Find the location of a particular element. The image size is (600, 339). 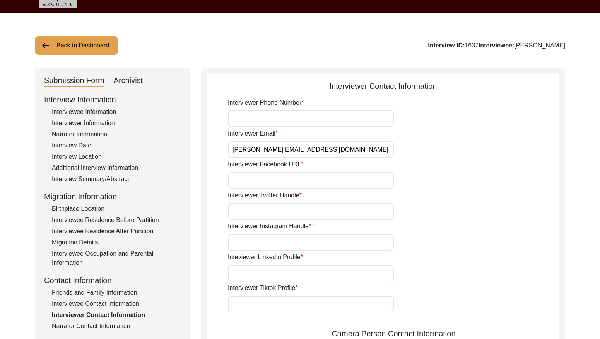

div: Interview Summary/Abstract is located at coordinates (116, 179).